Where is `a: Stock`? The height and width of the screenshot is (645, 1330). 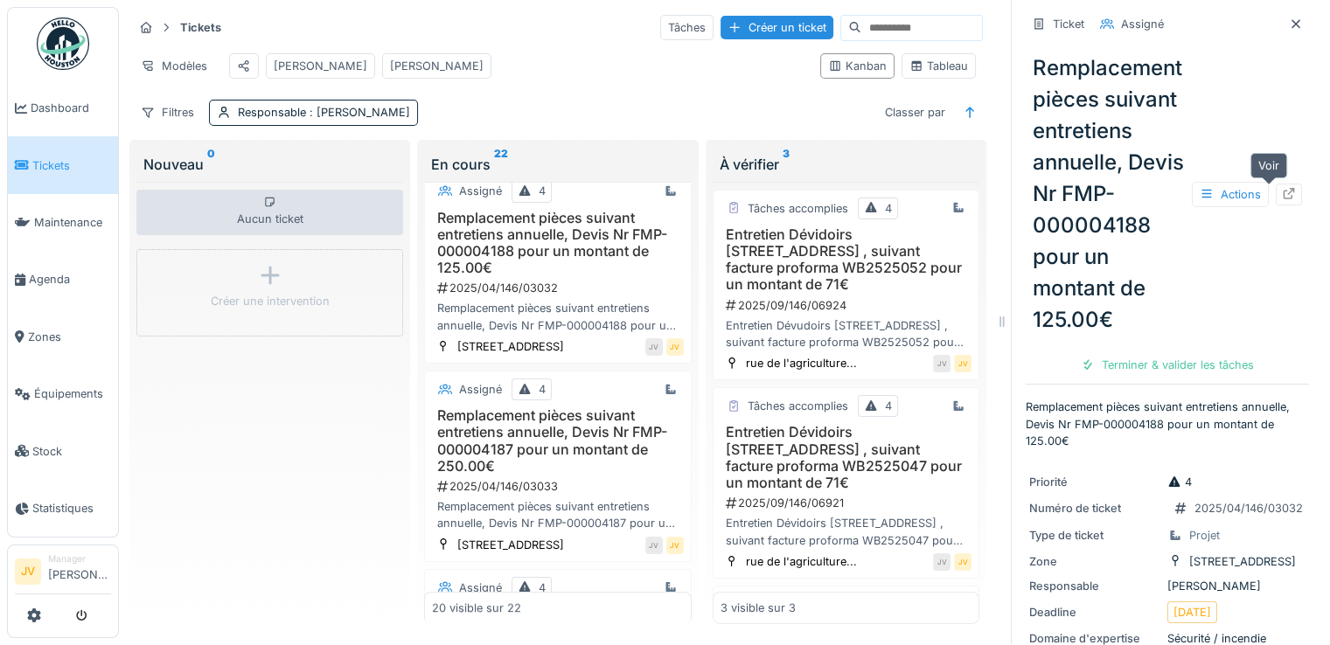
a: Stock is located at coordinates (63, 450).